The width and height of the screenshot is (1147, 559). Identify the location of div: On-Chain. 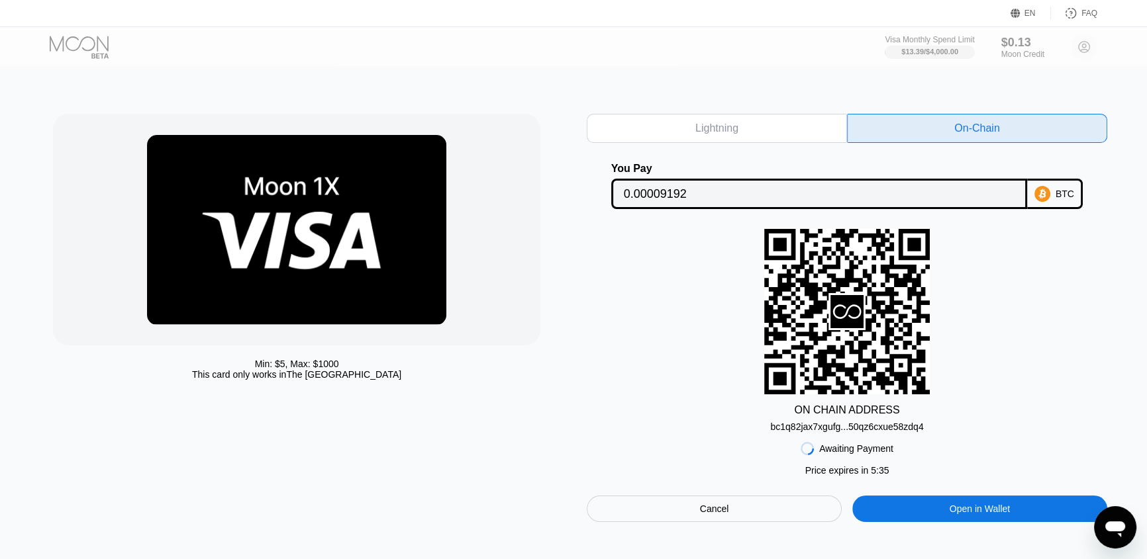
(976, 128).